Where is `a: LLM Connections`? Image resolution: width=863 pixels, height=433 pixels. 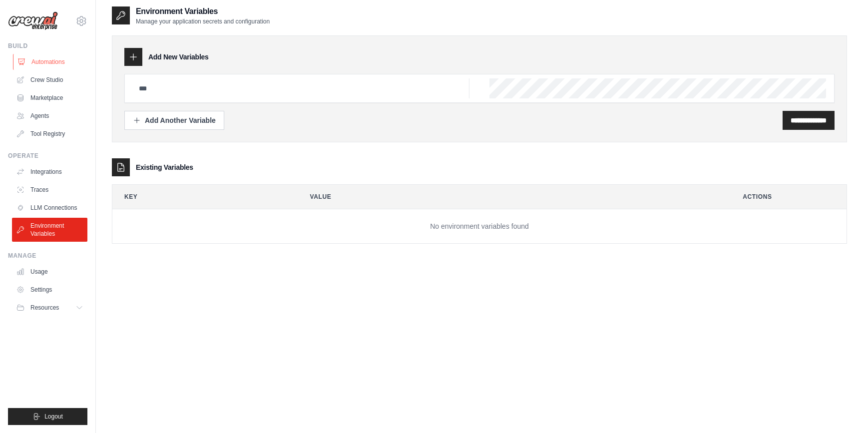
a: LLM Connections is located at coordinates (49, 208).